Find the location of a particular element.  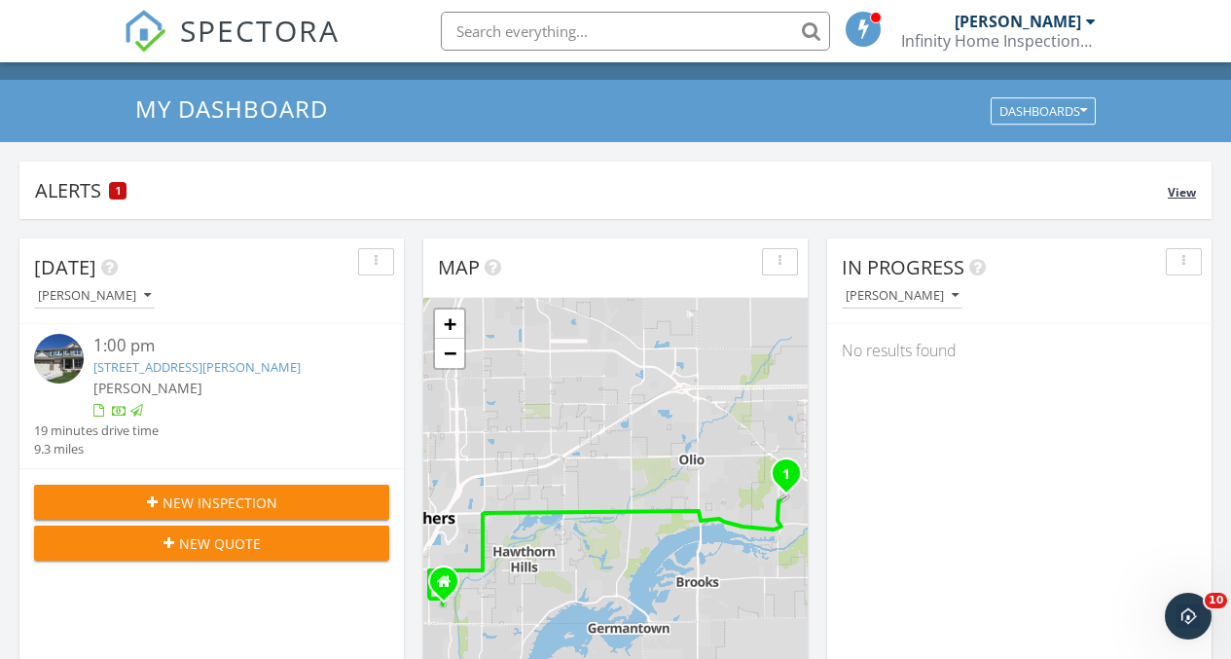

a: SPECTORA is located at coordinates (232, 47).